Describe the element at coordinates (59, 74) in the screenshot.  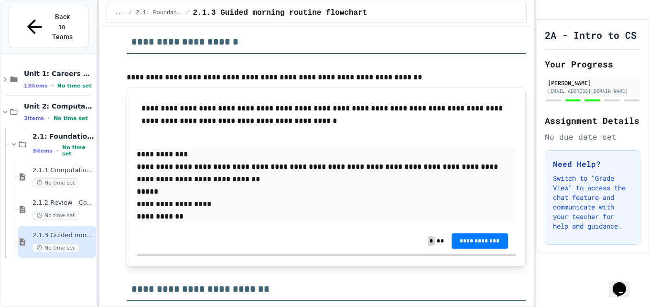
I see `span: Unit 1: Careers & Professionalism` at that location.